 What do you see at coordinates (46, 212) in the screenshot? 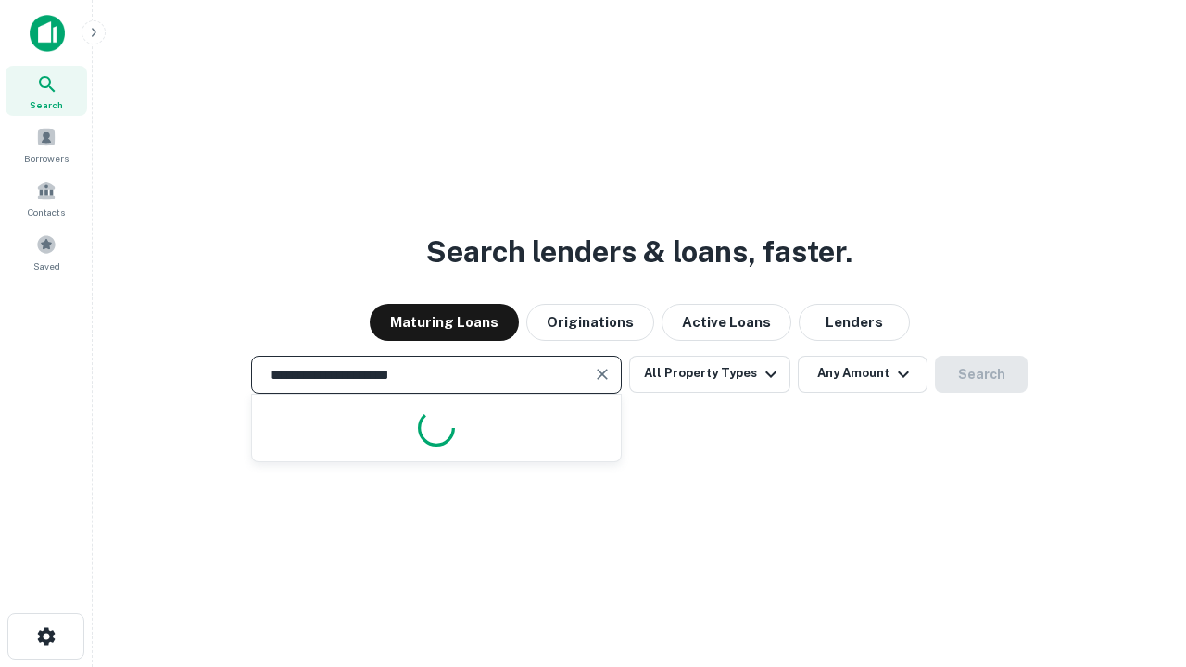
I see `span: Contacts` at bounding box center [46, 212].